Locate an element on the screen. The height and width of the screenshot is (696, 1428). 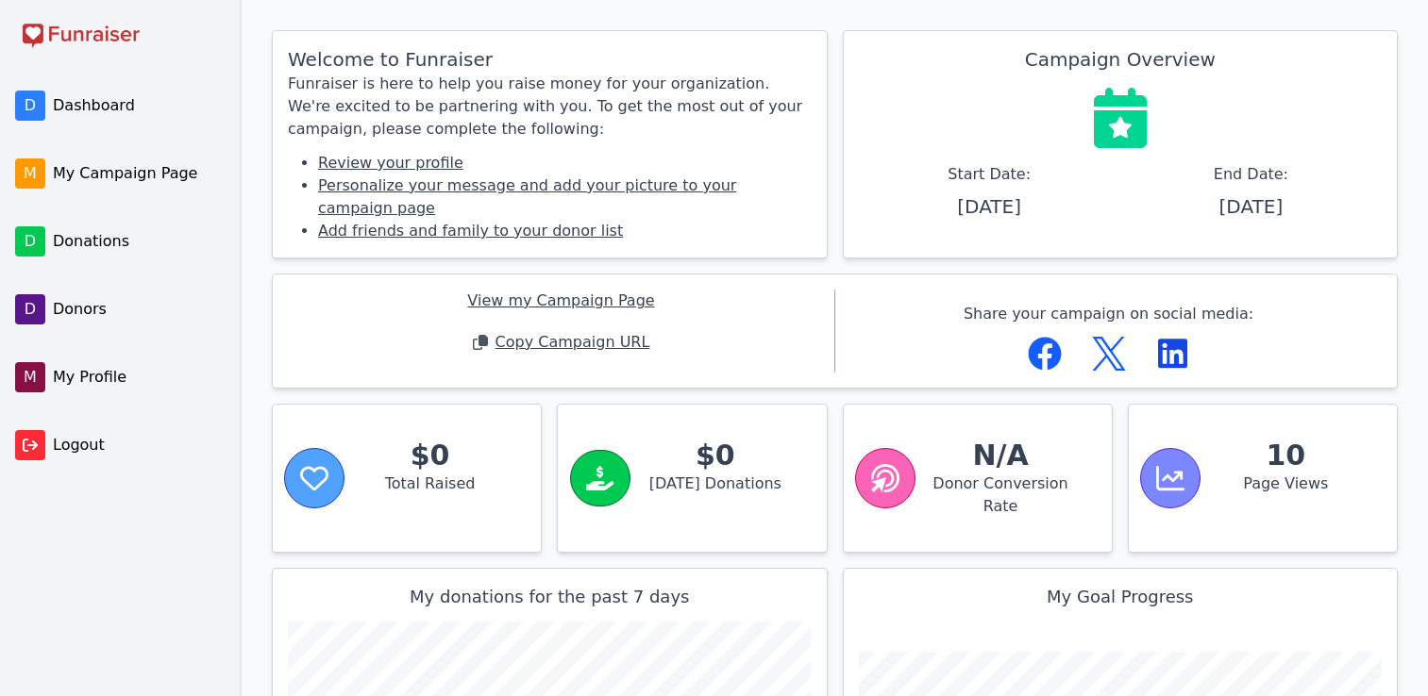
li: End Date: is located at coordinates (1250, 192).